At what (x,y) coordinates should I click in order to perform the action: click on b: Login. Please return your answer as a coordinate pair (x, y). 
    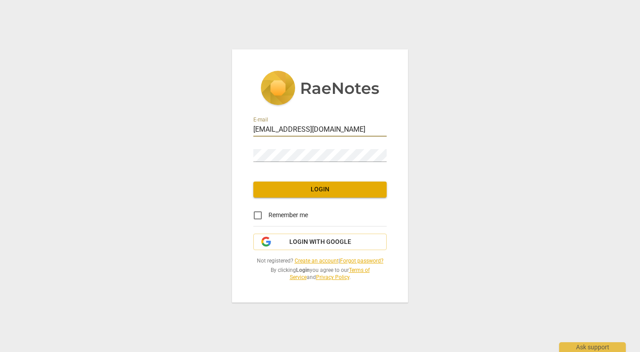
    Looking at the image, I should click on (303, 270).